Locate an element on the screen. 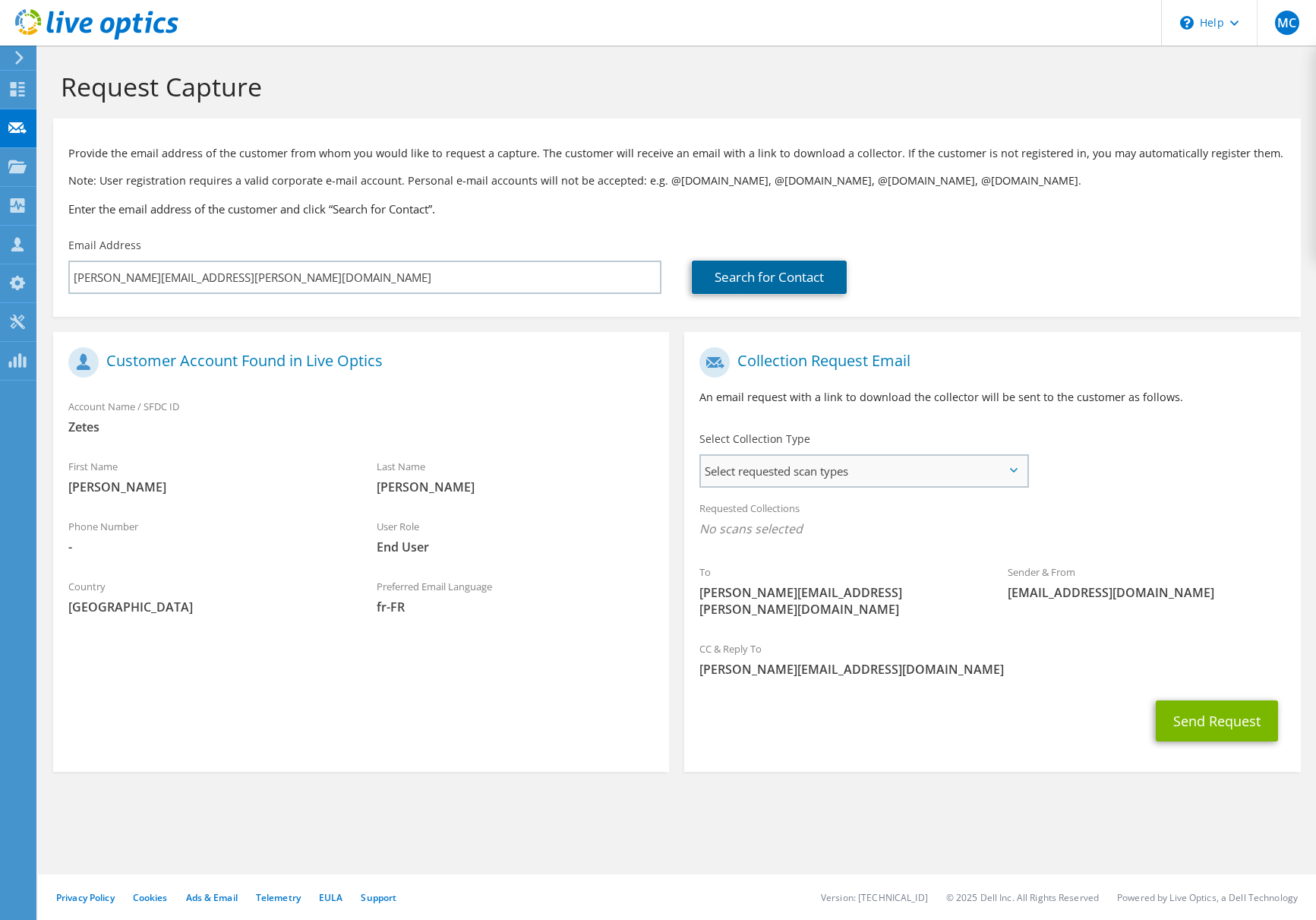 The width and height of the screenshot is (1316, 920). a: Telemetry is located at coordinates (278, 897).